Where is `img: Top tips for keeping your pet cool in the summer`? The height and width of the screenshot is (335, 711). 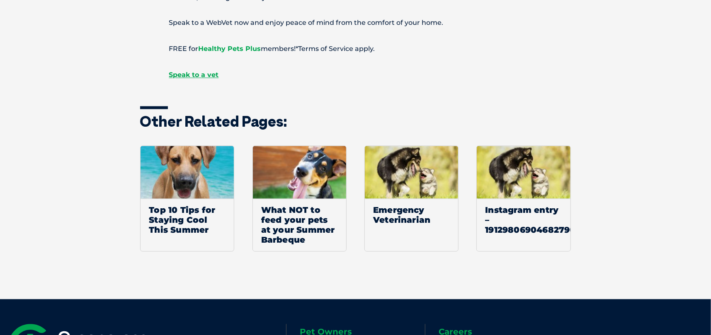
img: Top tips for keeping your pet cool in the summer is located at coordinates (299, 172).